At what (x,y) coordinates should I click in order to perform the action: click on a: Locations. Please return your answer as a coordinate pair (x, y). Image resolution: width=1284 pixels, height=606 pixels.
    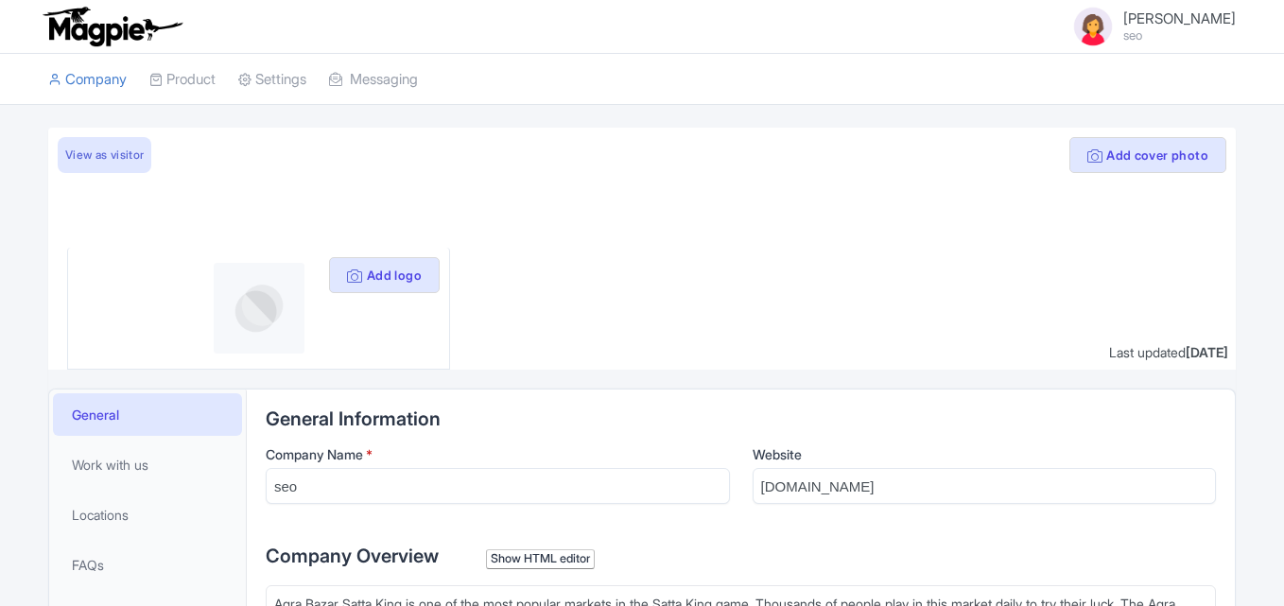
    Looking at the image, I should click on (147, 514).